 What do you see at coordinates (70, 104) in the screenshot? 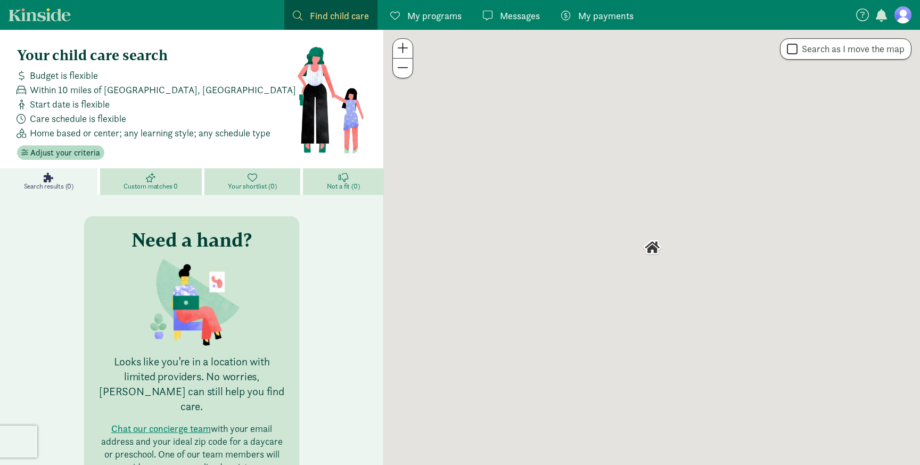
I see `span: Start date is flexible` at bounding box center [70, 104].